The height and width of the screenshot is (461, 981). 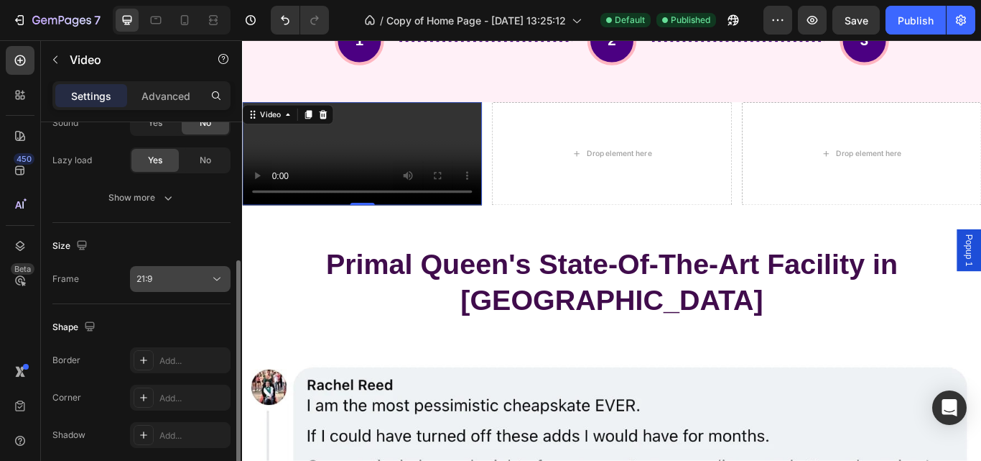 I want to click on div: Lazy load, so click(x=72, y=160).